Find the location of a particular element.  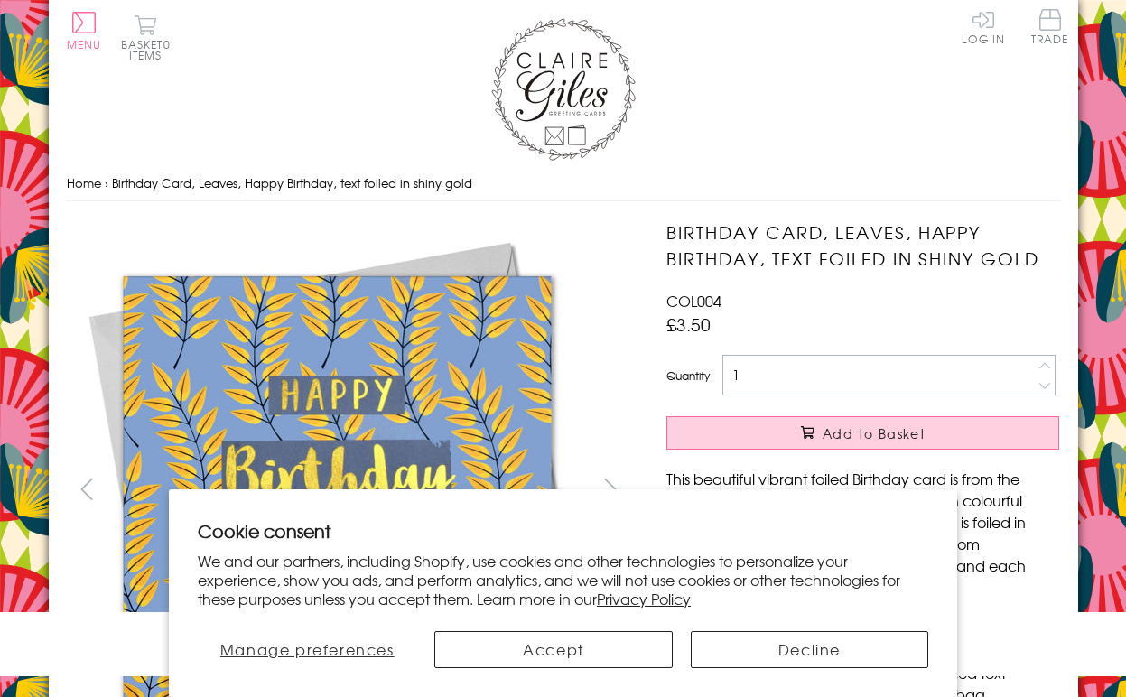

a: Log In is located at coordinates (984, 26).